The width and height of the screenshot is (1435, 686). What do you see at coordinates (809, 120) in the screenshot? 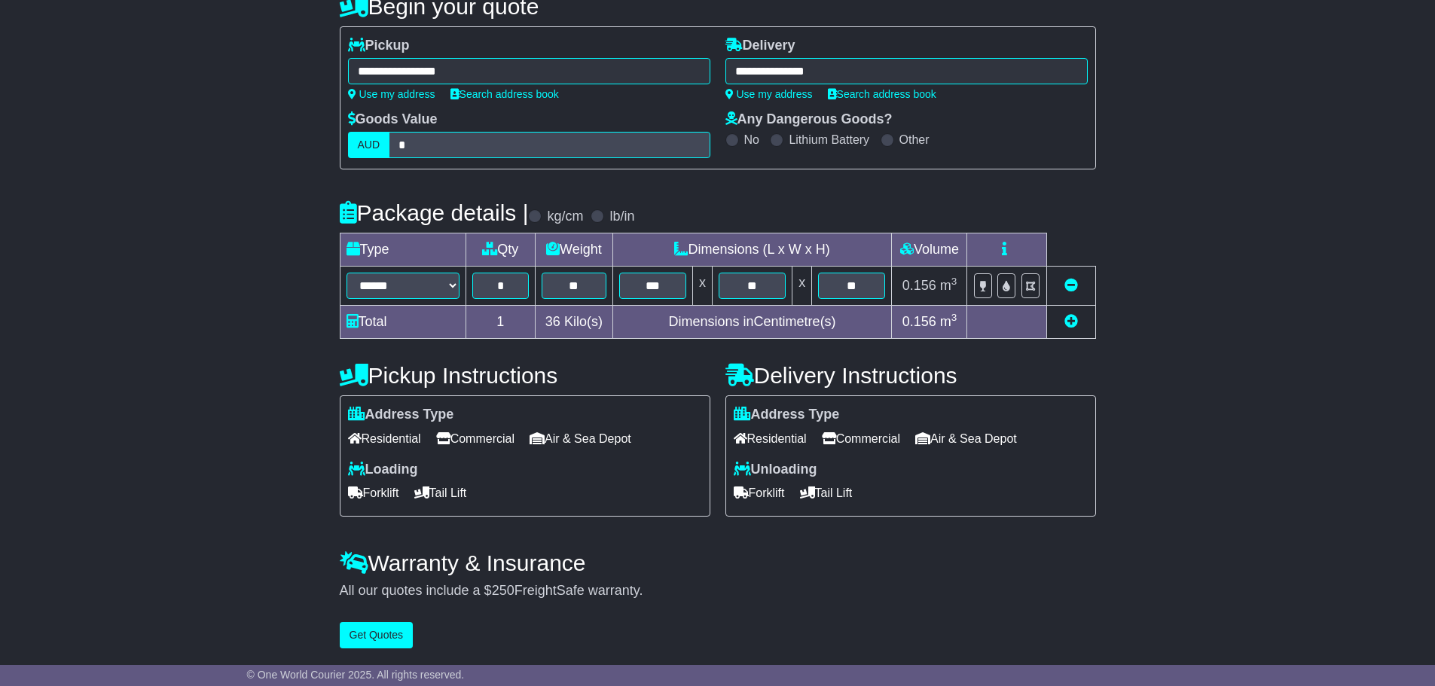
I see `label: Any Dangerous Goods?` at bounding box center [809, 120].